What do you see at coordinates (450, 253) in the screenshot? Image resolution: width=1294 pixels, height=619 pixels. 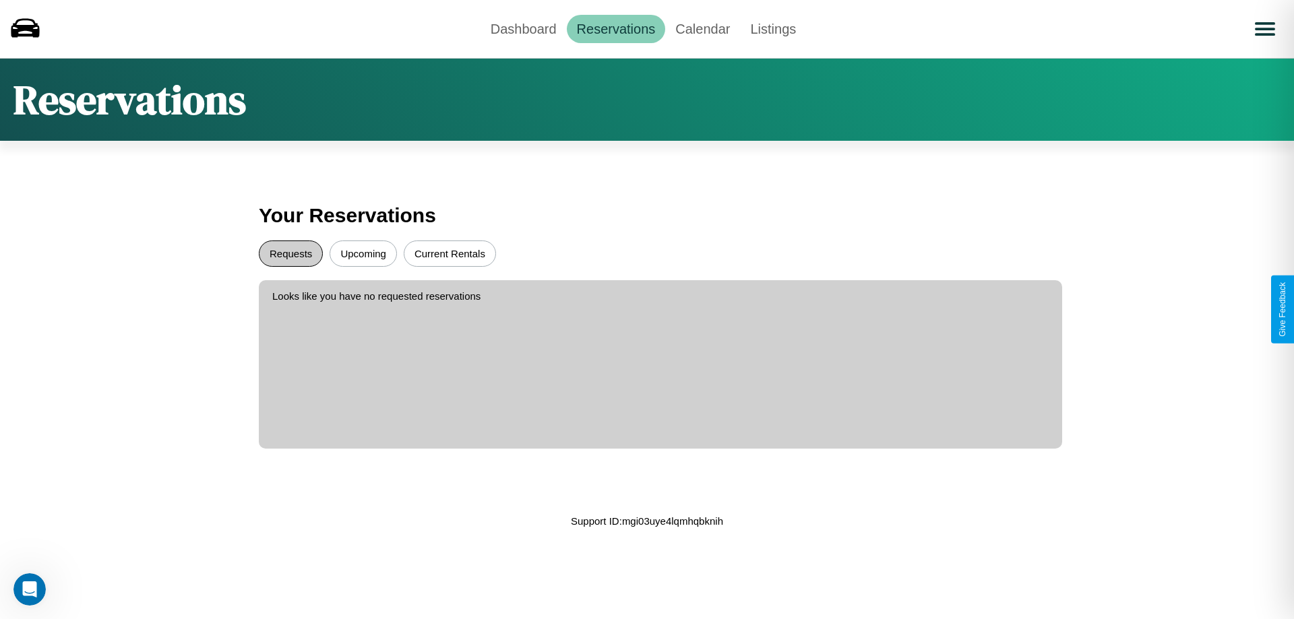 I see `button: Current Rentals` at bounding box center [450, 253].